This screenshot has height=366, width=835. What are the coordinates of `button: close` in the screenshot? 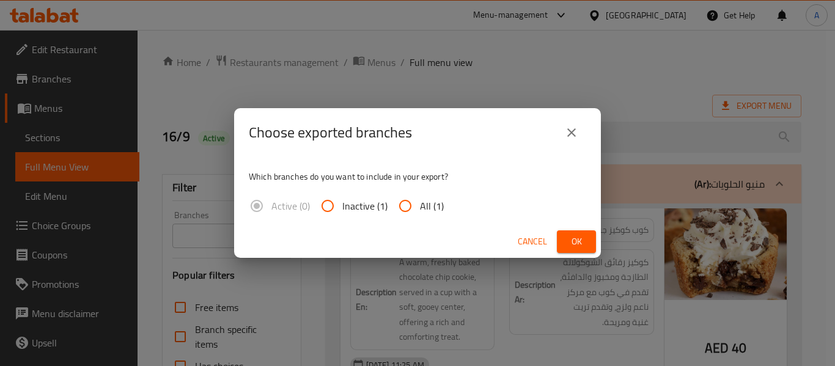 It's located at (572, 133).